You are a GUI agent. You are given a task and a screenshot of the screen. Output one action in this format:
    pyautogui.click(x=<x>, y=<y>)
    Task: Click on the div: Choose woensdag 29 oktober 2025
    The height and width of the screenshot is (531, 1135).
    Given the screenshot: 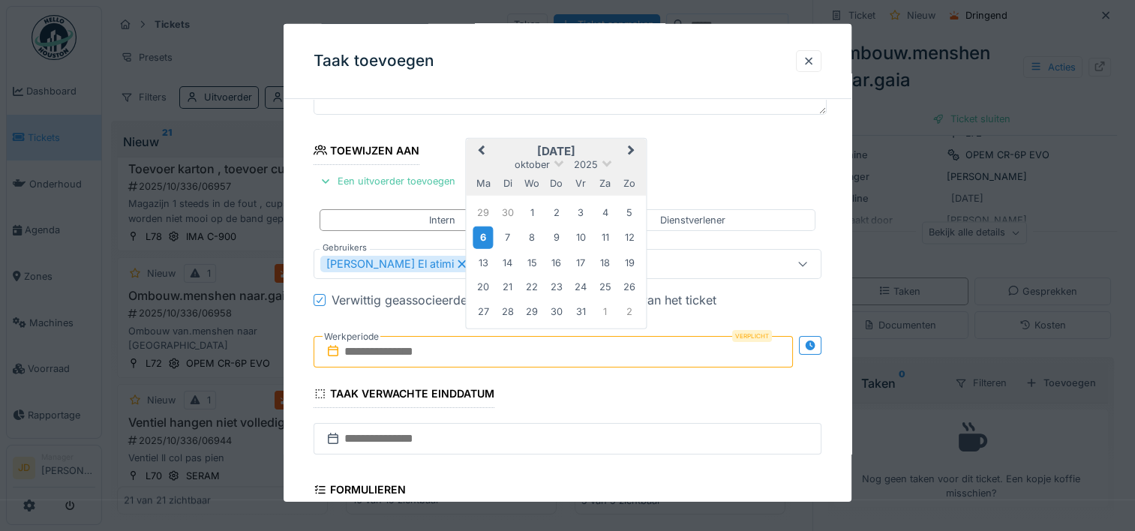 What is the action you would take?
    pyautogui.click(x=532, y=310)
    